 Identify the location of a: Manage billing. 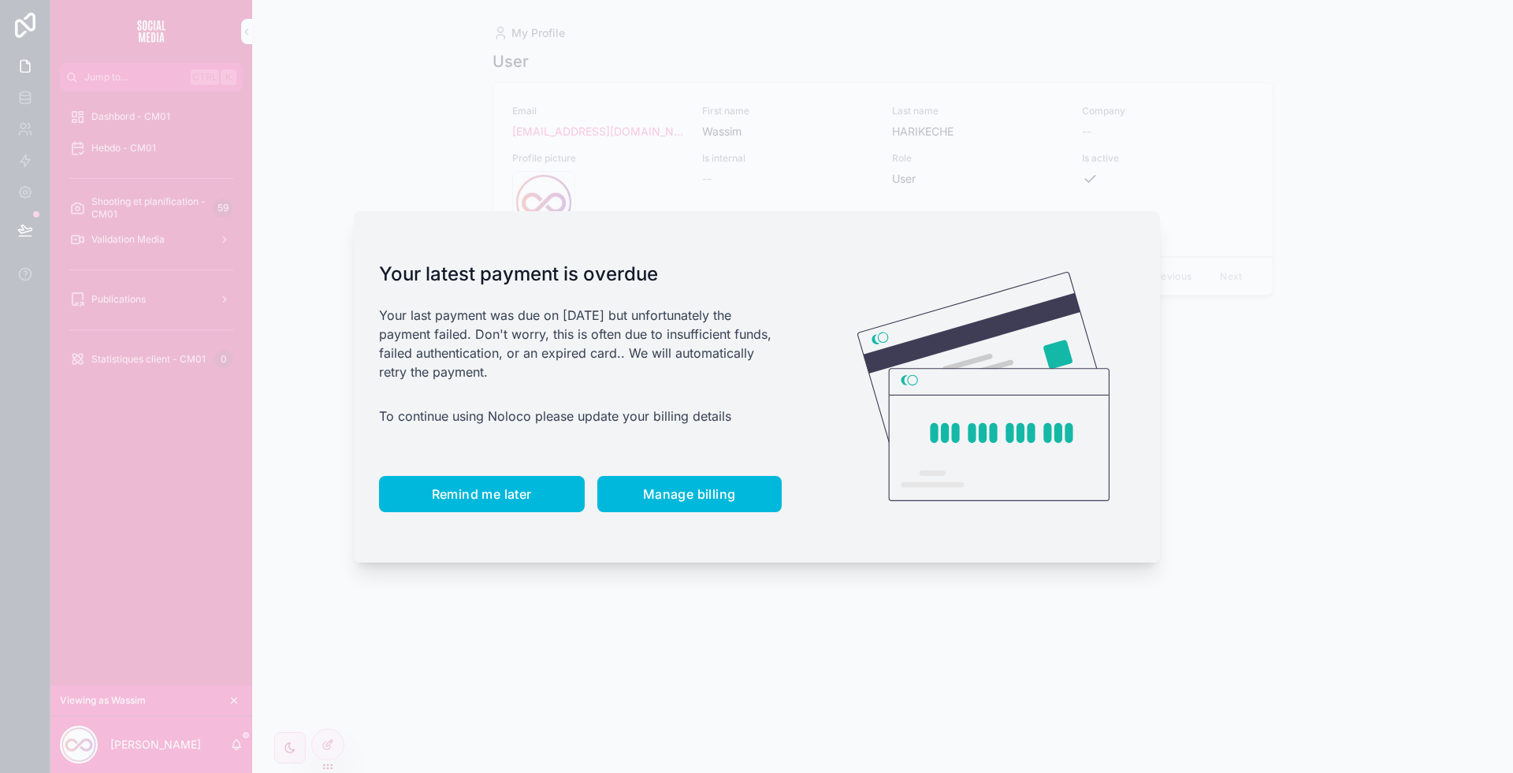
(690, 494).